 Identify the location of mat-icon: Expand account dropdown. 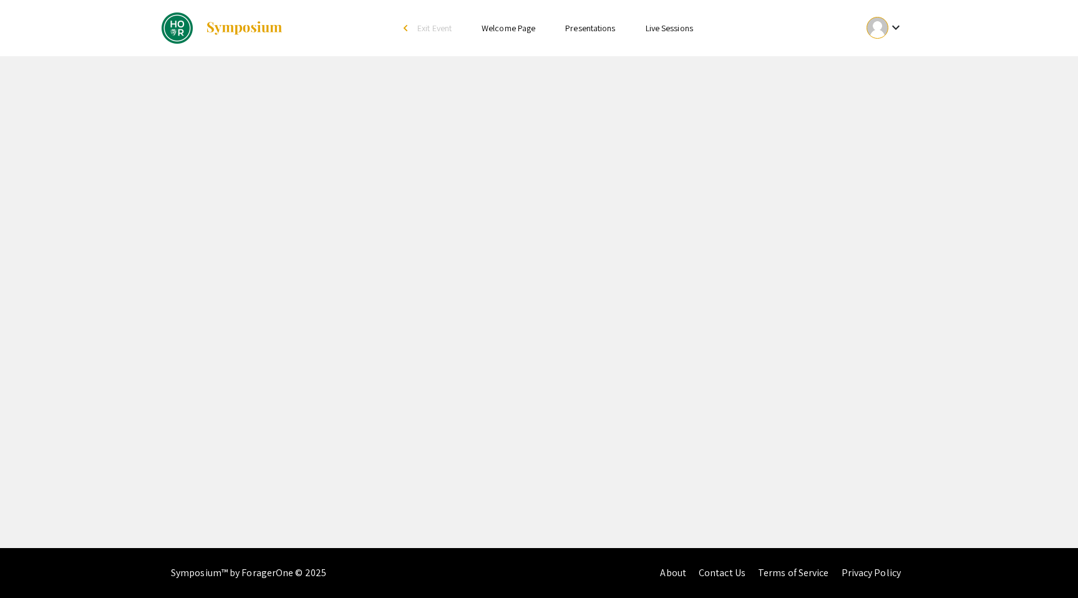
(896, 27).